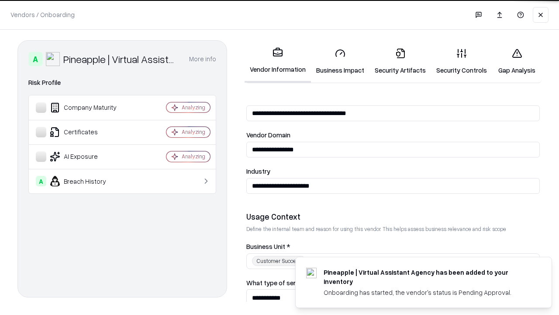  I want to click on button: Customer Success, so click(393, 261).